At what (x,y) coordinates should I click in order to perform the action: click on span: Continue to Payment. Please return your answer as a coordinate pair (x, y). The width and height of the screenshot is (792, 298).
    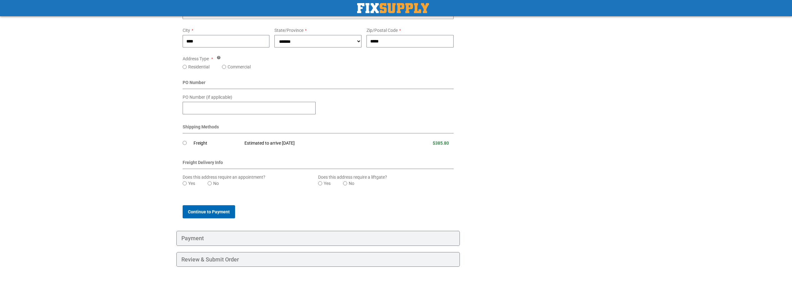
    Looking at the image, I should click on (209, 212).